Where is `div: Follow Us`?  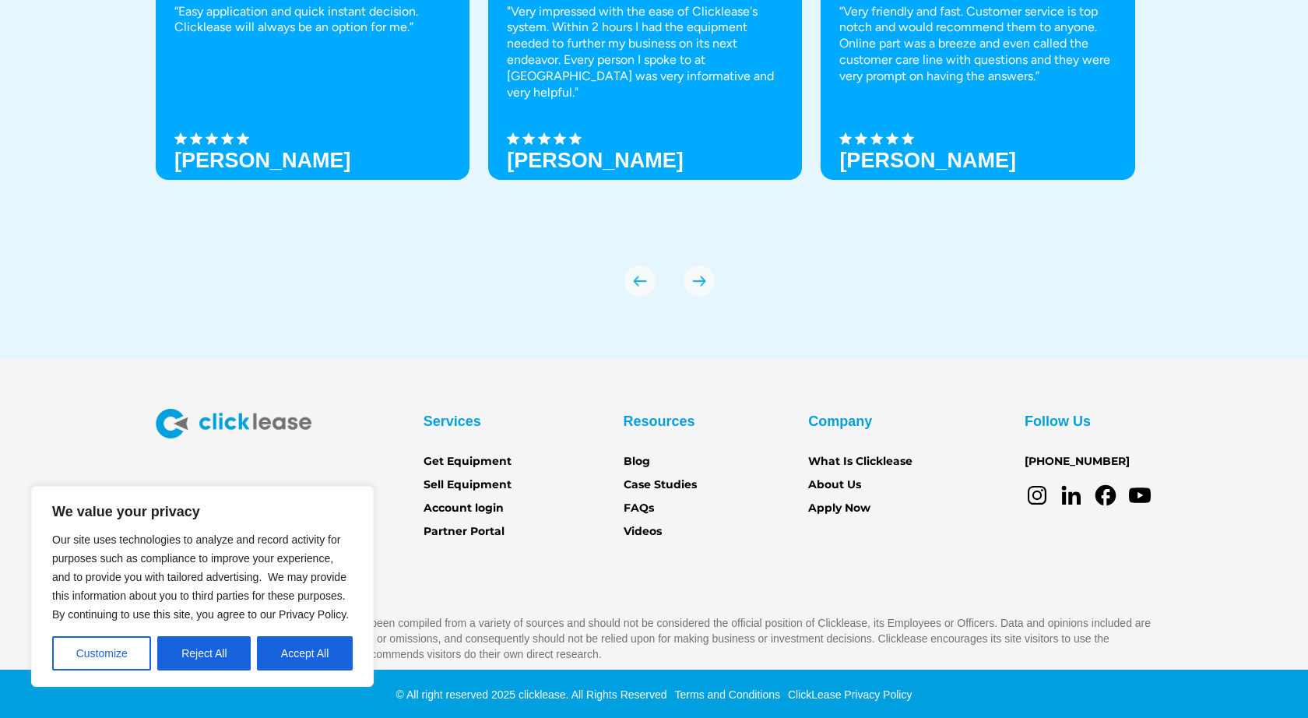
div: Follow Us is located at coordinates (1057, 421).